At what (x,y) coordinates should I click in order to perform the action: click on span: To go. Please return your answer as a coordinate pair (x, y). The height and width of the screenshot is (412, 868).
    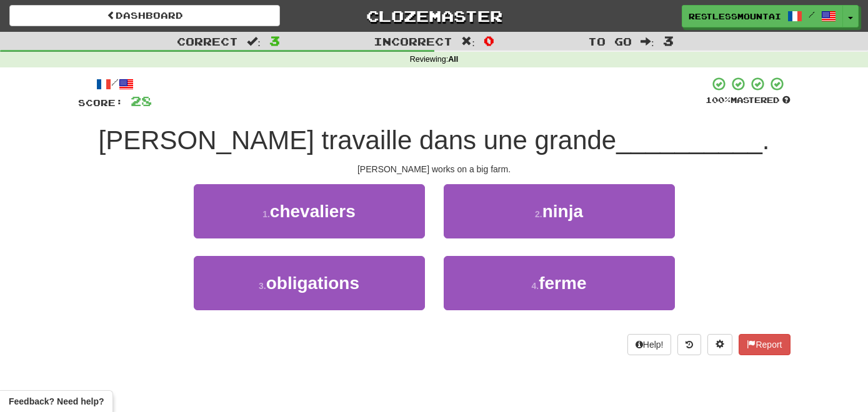
    Looking at the image, I should click on (610, 41).